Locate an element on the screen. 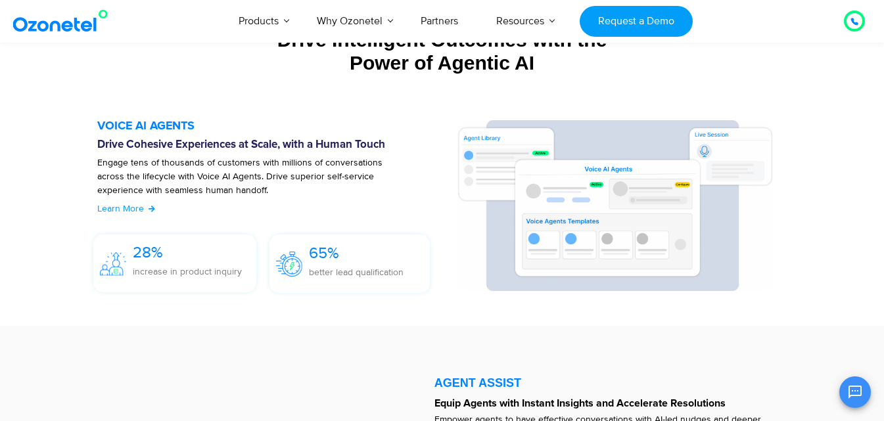  p: increase in product inquiry is located at coordinates (187, 271).